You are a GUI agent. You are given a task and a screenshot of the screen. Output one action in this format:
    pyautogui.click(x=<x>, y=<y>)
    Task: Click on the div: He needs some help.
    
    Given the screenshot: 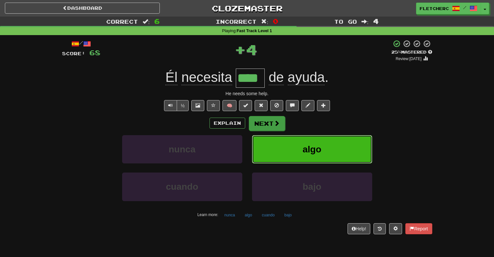 What is the action you would take?
    pyautogui.click(x=247, y=94)
    